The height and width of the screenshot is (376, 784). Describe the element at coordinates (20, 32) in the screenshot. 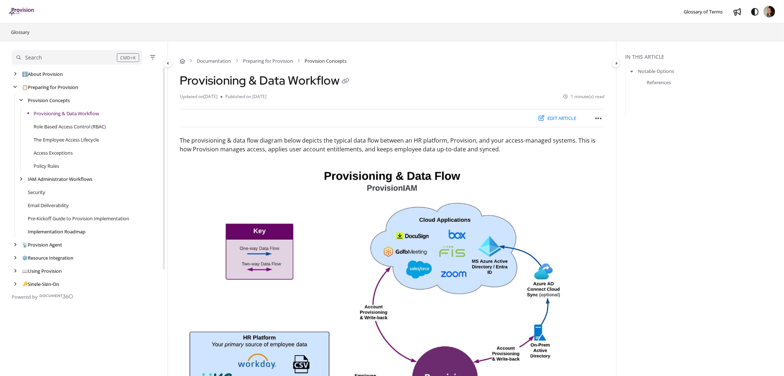

I see `a: Glossary` at that location.